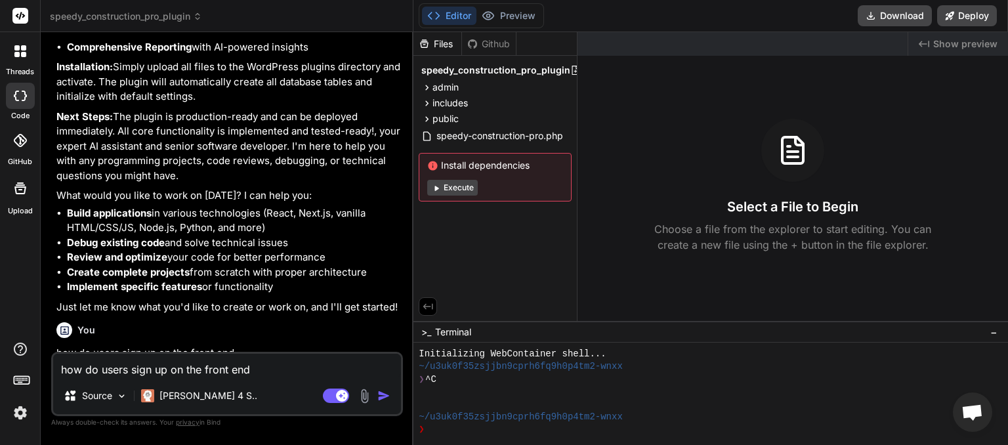 The width and height of the screenshot is (1008, 445). What do you see at coordinates (128, 272) in the screenshot?
I see `strong: Create complete projects` at bounding box center [128, 272].